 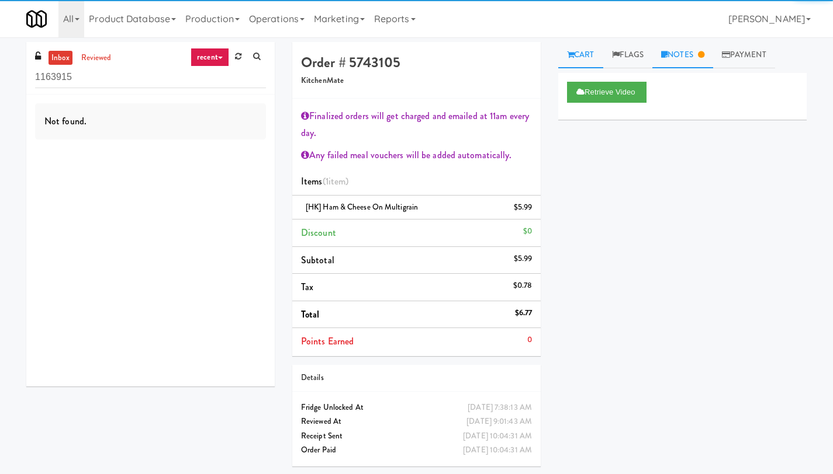 I want to click on a: recent, so click(x=210, y=57).